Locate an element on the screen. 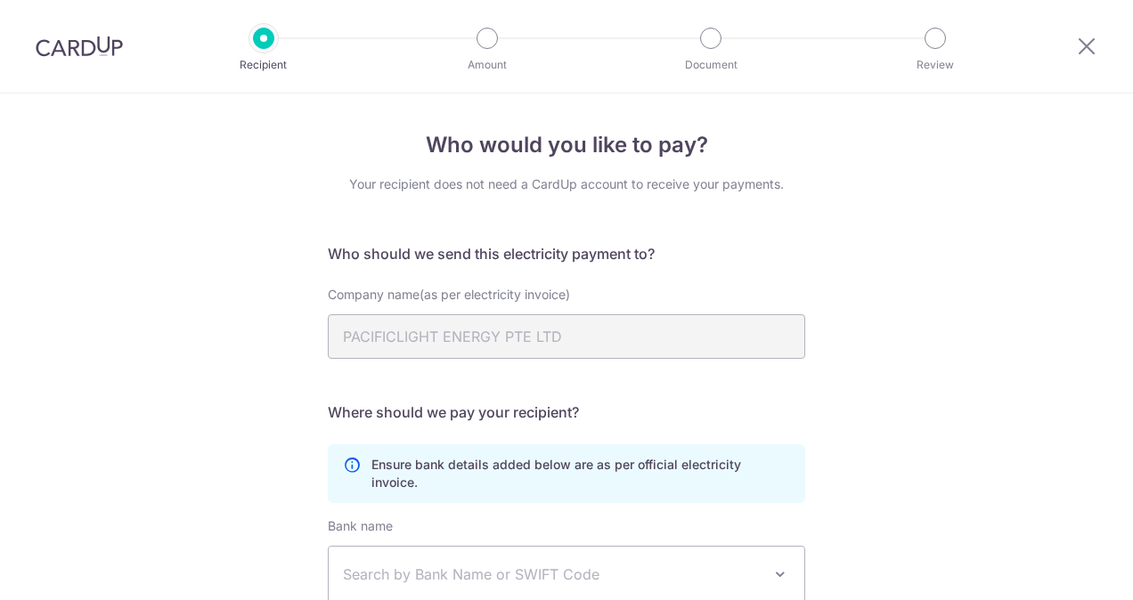 The width and height of the screenshot is (1133, 600). div: Your recipient does not need a CardUp account to receive your payments. is located at coordinates (567, 184).